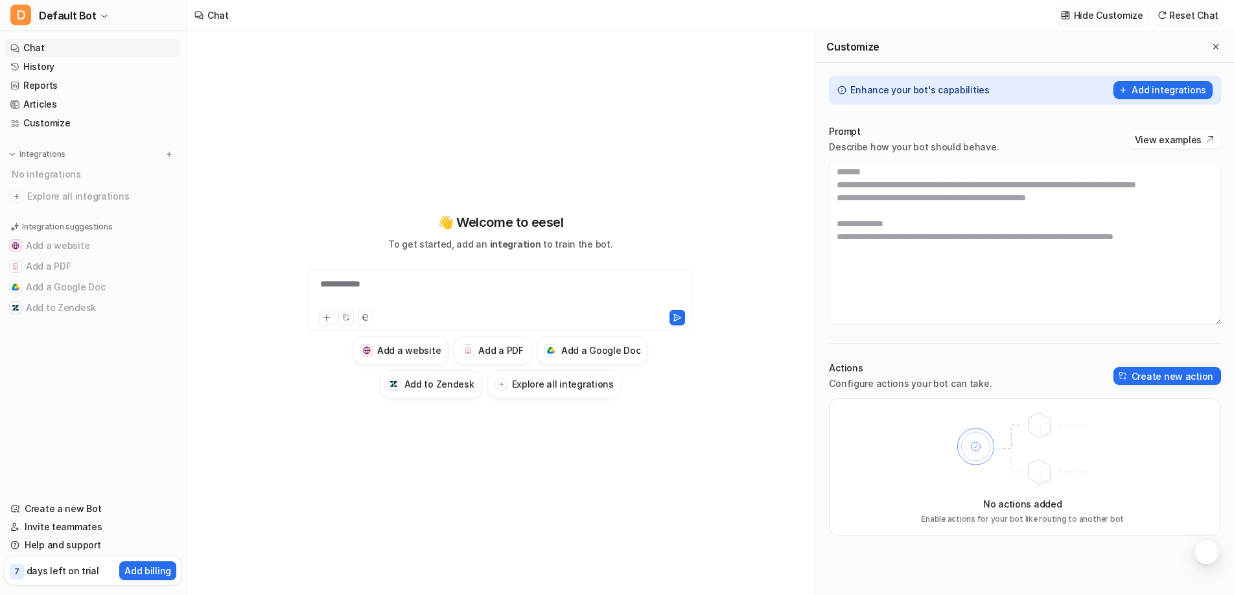  What do you see at coordinates (148, 570) in the screenshot?
I see `p: Add billing` at bounding box center [148, 570].